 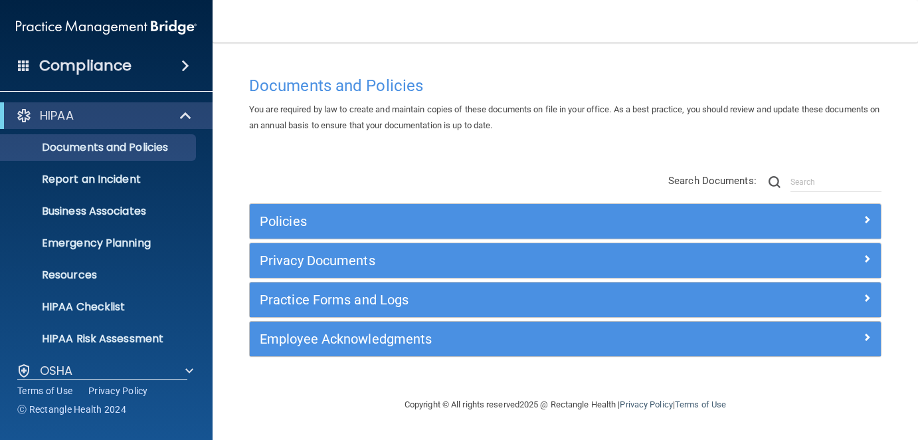 What do you see at coordinates (99, 179) in the screenshot?
I see `p: Report an Incident` at bounding box center [99, 179].